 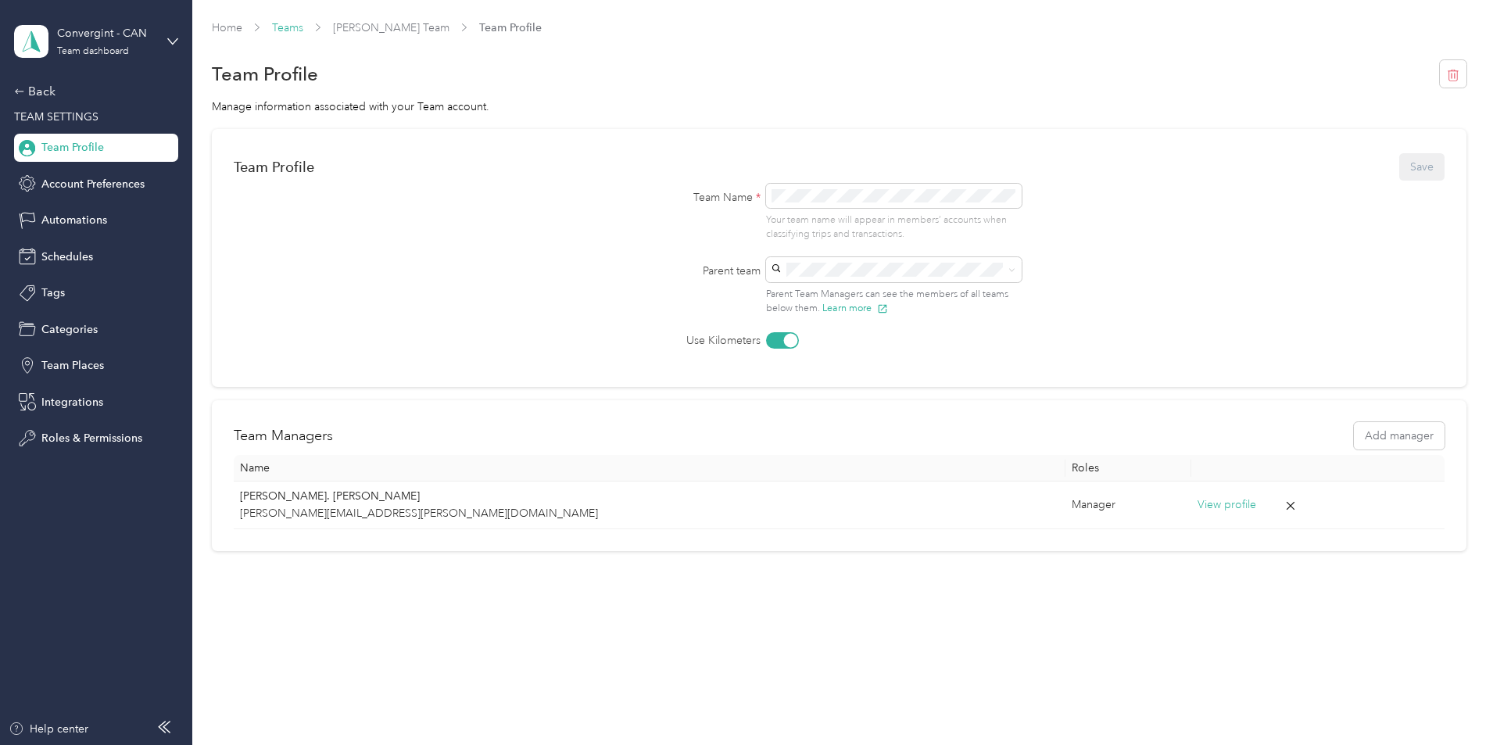 I want to click on th: Roles, so click(x=1129, y=468).